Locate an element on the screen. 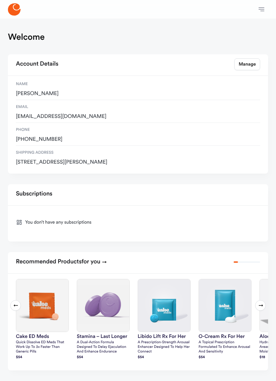  p: A prescription-strength arousal enhancer designed to help her connect is located at coordinates (164, 347).